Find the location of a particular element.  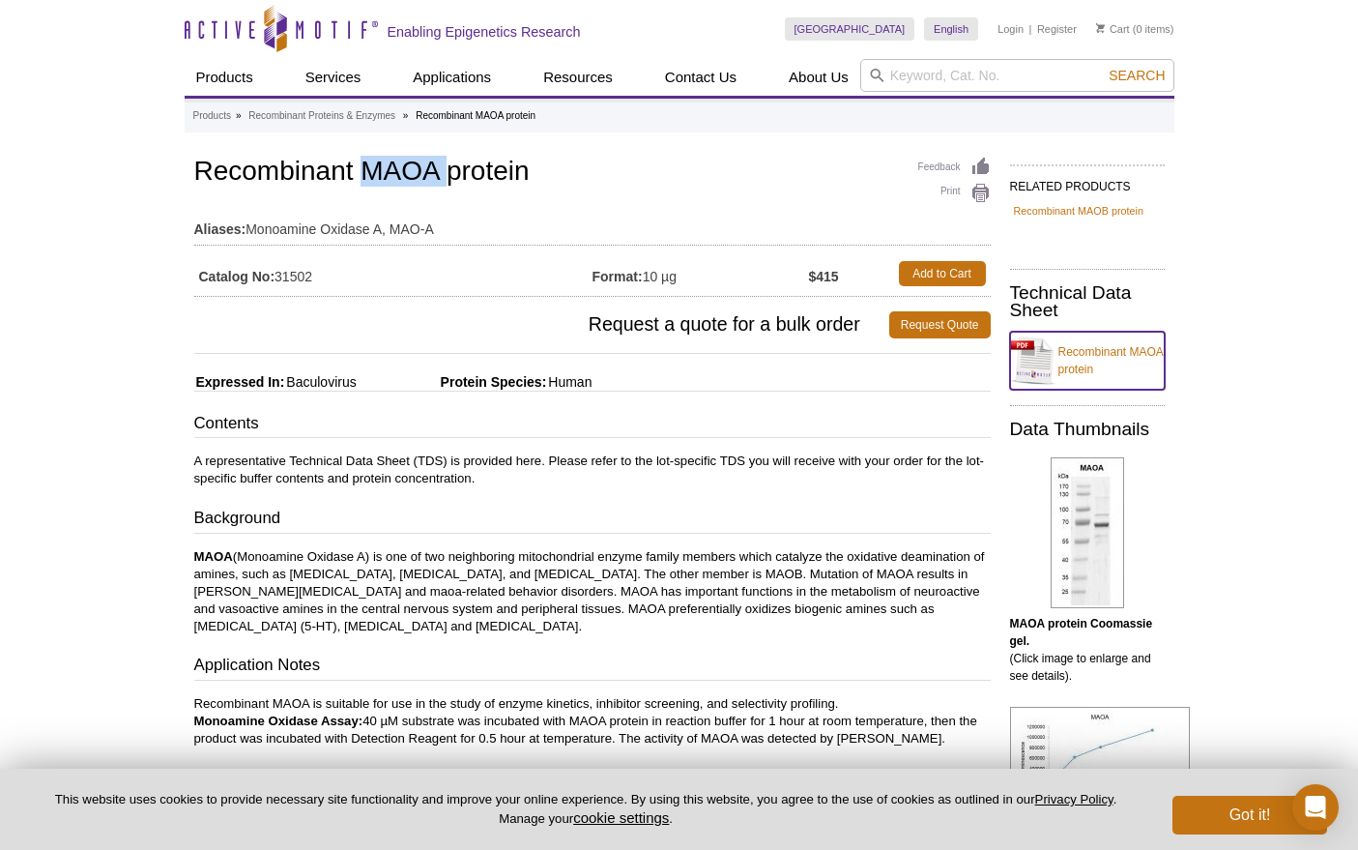

td: 31502 is located at coordinates (393, 274).